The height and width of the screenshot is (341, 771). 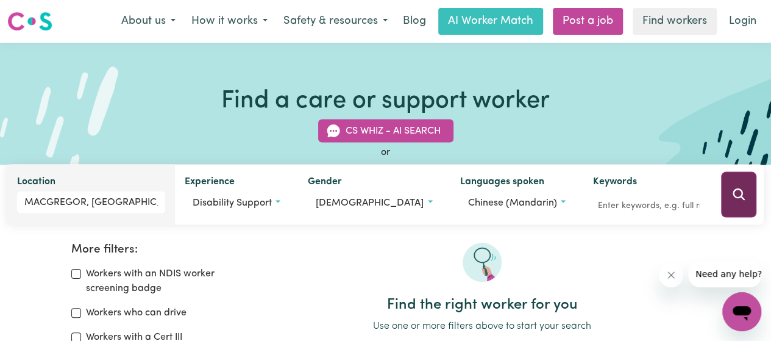 I want to click on a: Login, so click(x=743, y=21).